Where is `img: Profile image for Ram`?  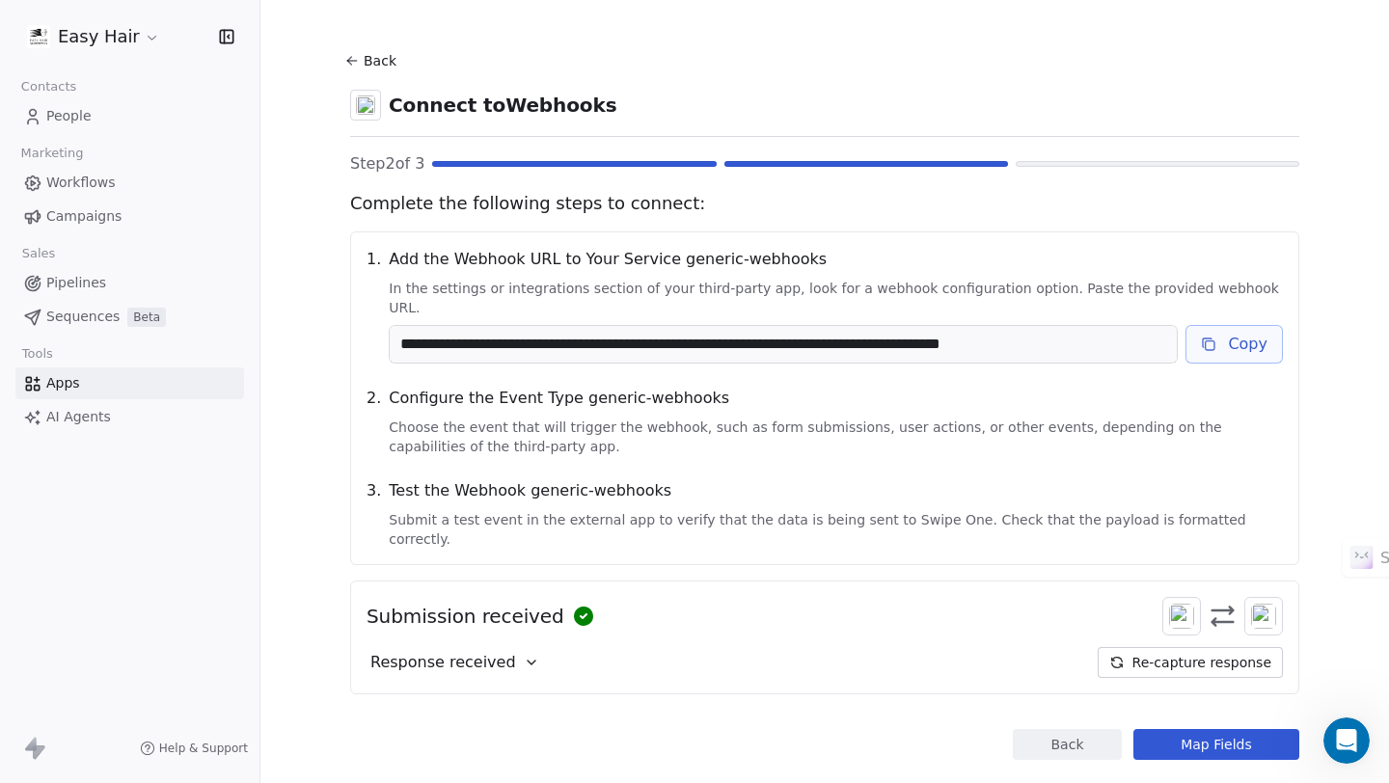 img: Profile image for Ram is located at coordinates (131, 50).